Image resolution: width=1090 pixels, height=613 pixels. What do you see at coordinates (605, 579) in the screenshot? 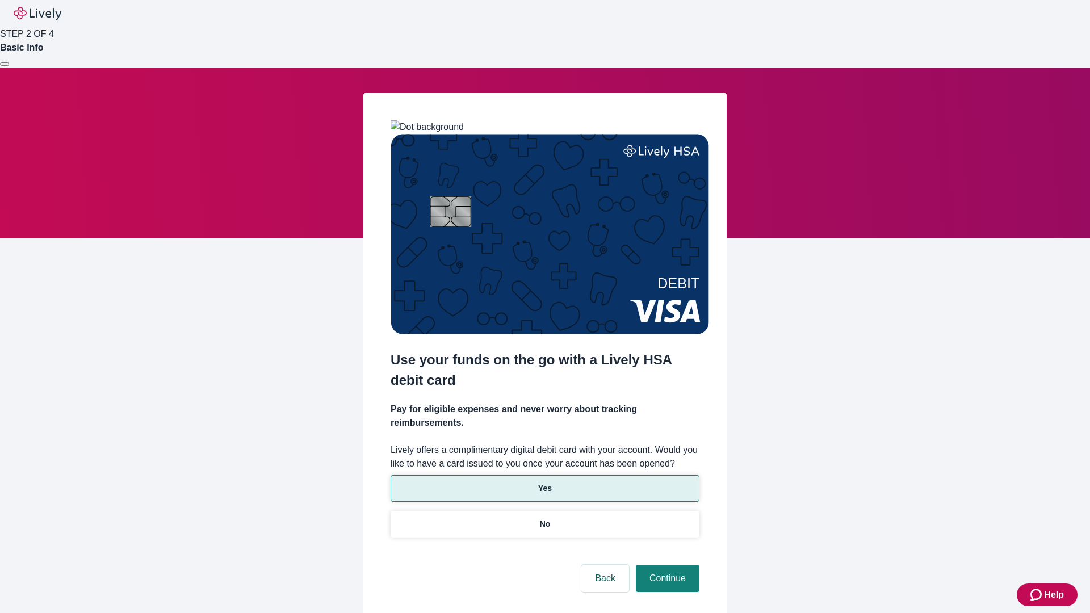
I see `button: Back` at bounding box center [605, 579].